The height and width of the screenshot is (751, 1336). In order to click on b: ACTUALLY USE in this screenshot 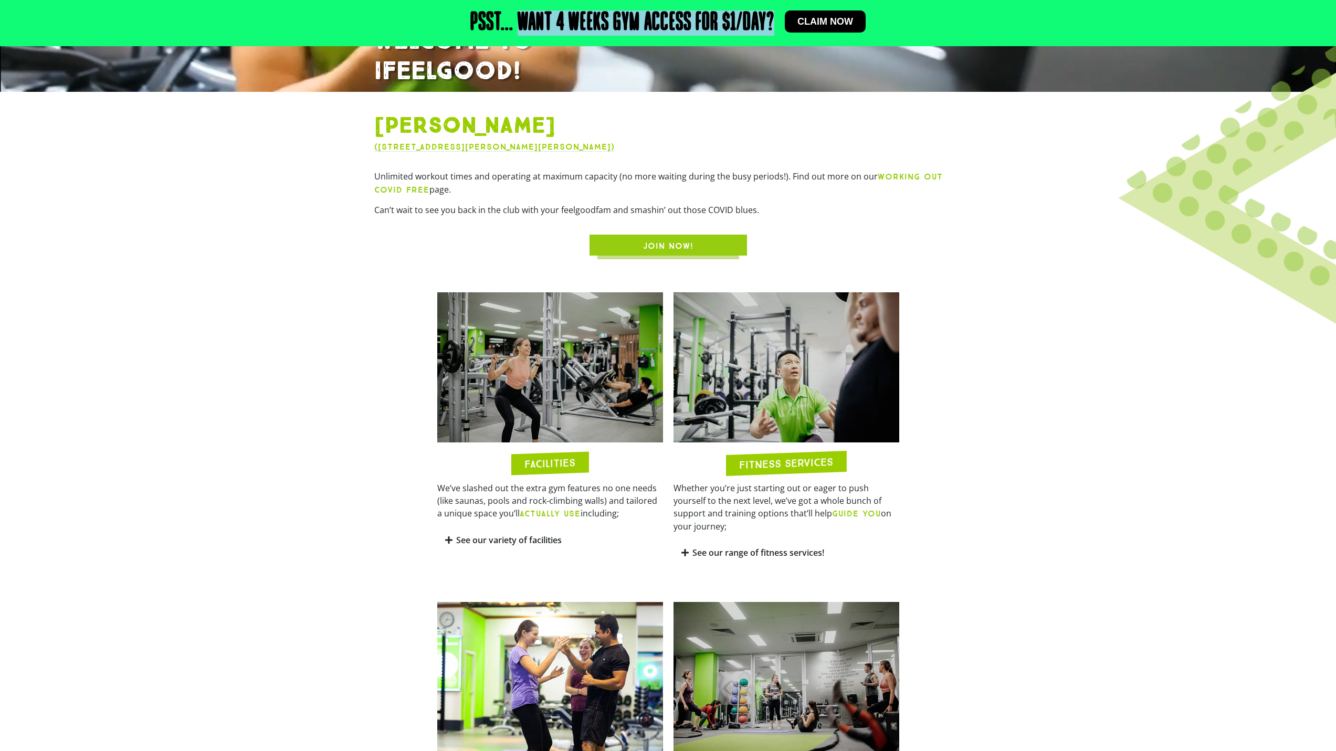, I will do `click(550, 514)`.